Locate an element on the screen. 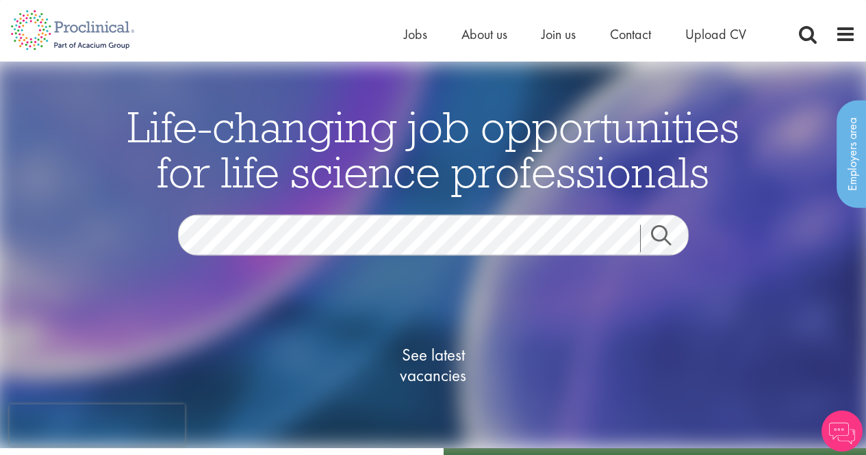 The image size is (866, 455). span: See latest vacancies is located at coordinates (433, 365).